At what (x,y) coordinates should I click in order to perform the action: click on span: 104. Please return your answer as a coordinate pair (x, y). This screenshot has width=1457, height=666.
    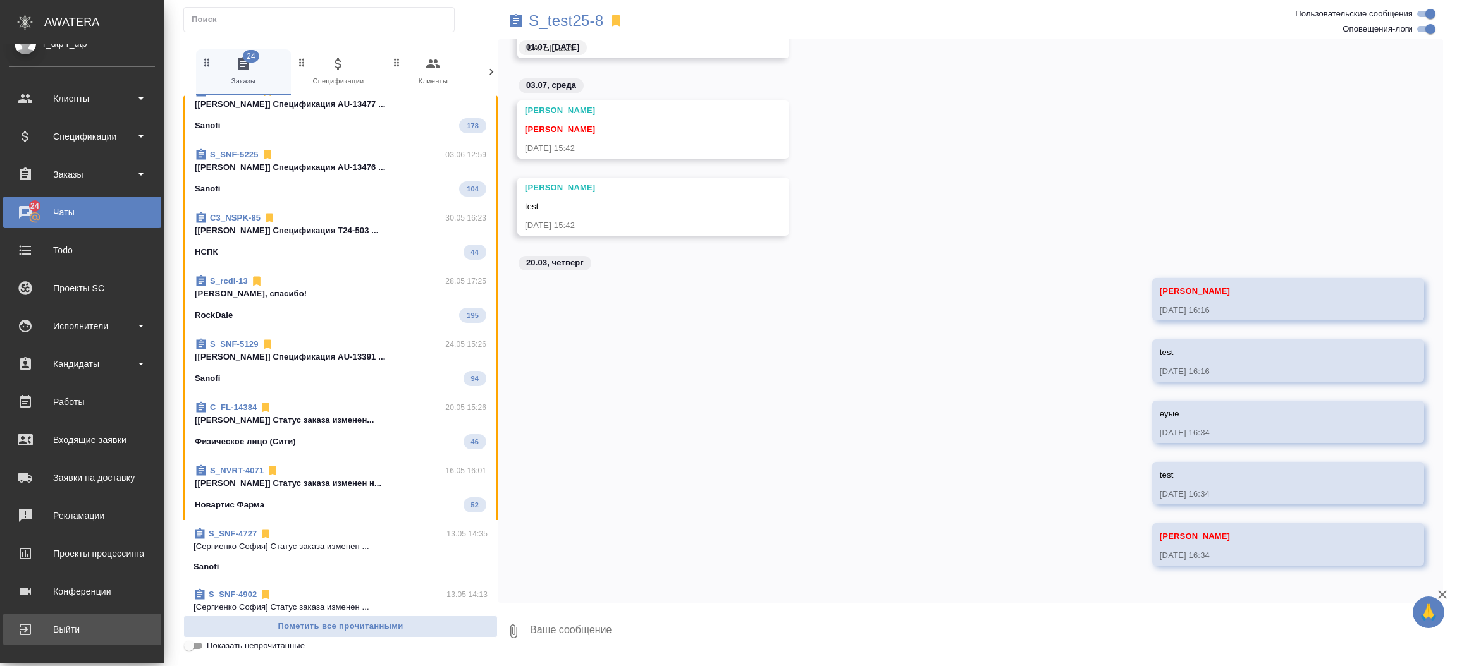
    Looking at the image, I should click on (472, 189).